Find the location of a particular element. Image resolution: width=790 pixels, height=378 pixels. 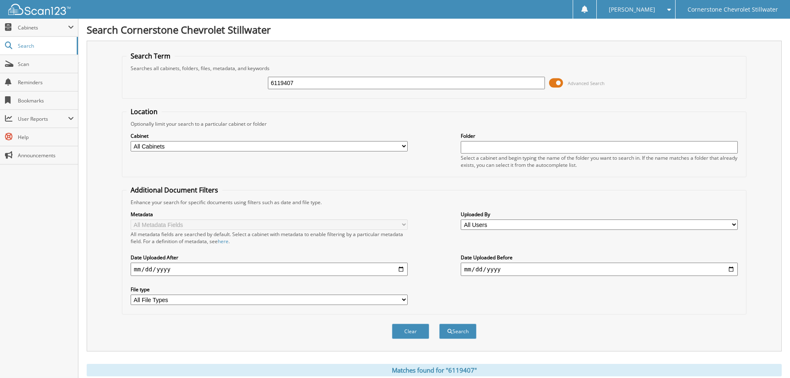

img: scan123-logo-white.svg is located at coordinates (39, 9).